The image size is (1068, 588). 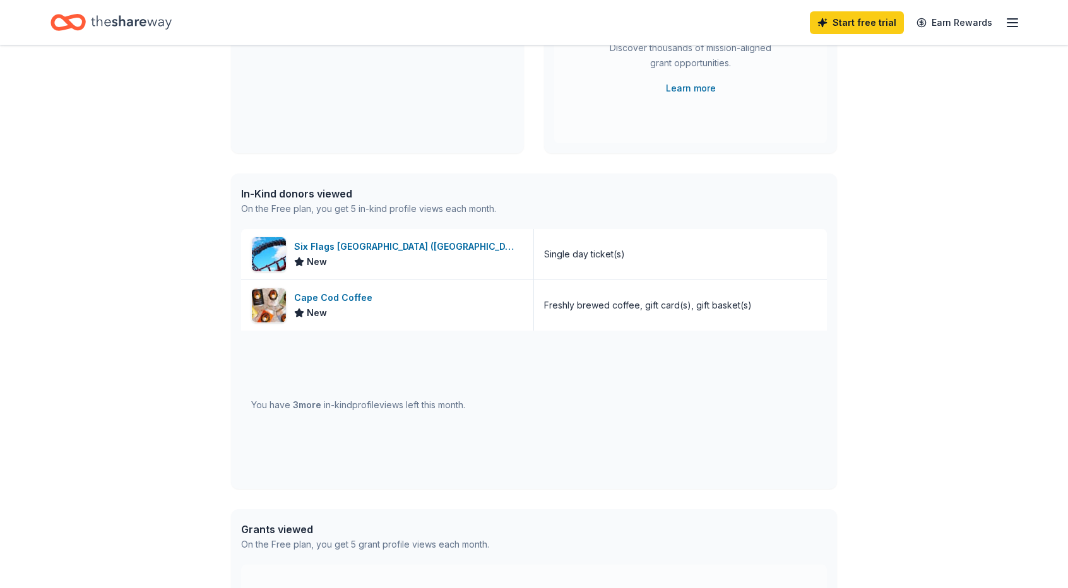 I want to click on div: In-Kind donors viewed, so click(x=369, y=194).